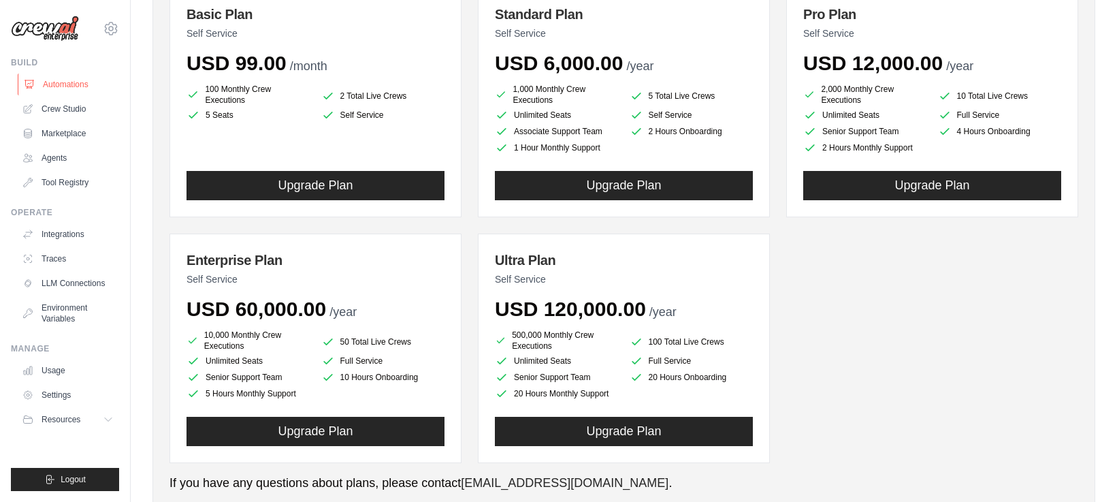 The height and width of the screenshot is (502, 1117). Describe the element at coordinates (249, 394) in the screenshot. I see `li: 5 Hours Monthly Support` at that location.